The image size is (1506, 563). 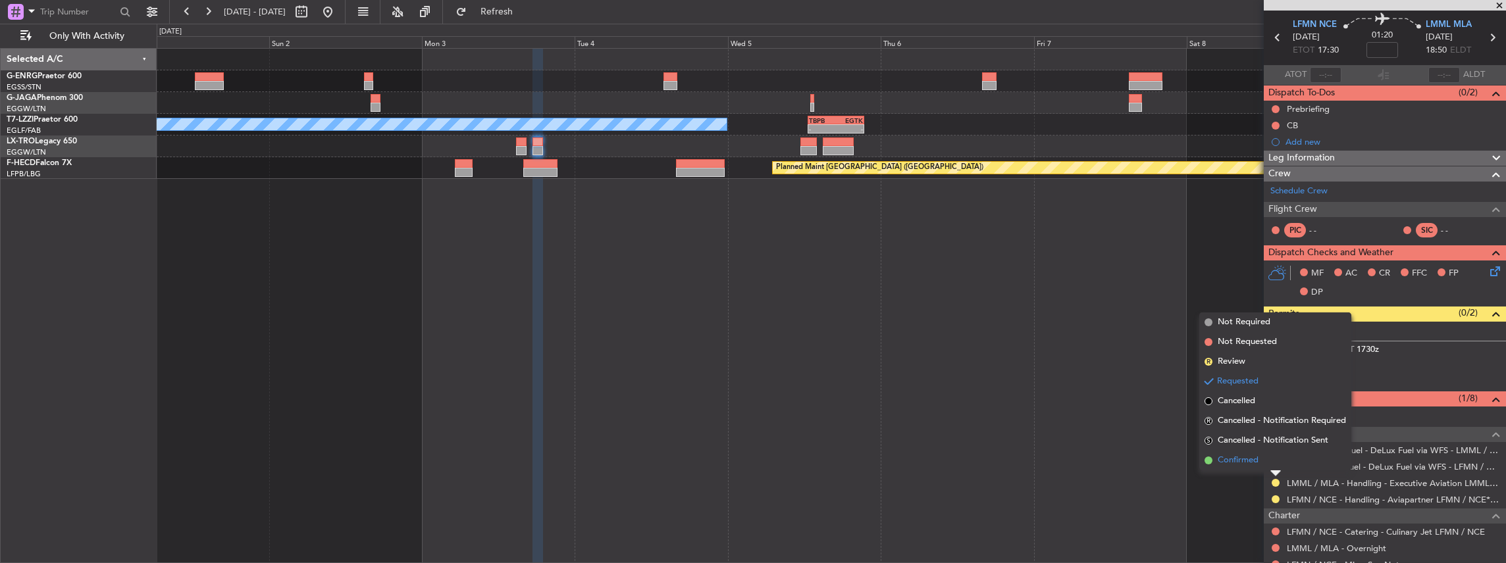 What do you see at coordinates (1283, 314) in the screenshot?
I see `span: Permits` at bounding box center [1283, 314].